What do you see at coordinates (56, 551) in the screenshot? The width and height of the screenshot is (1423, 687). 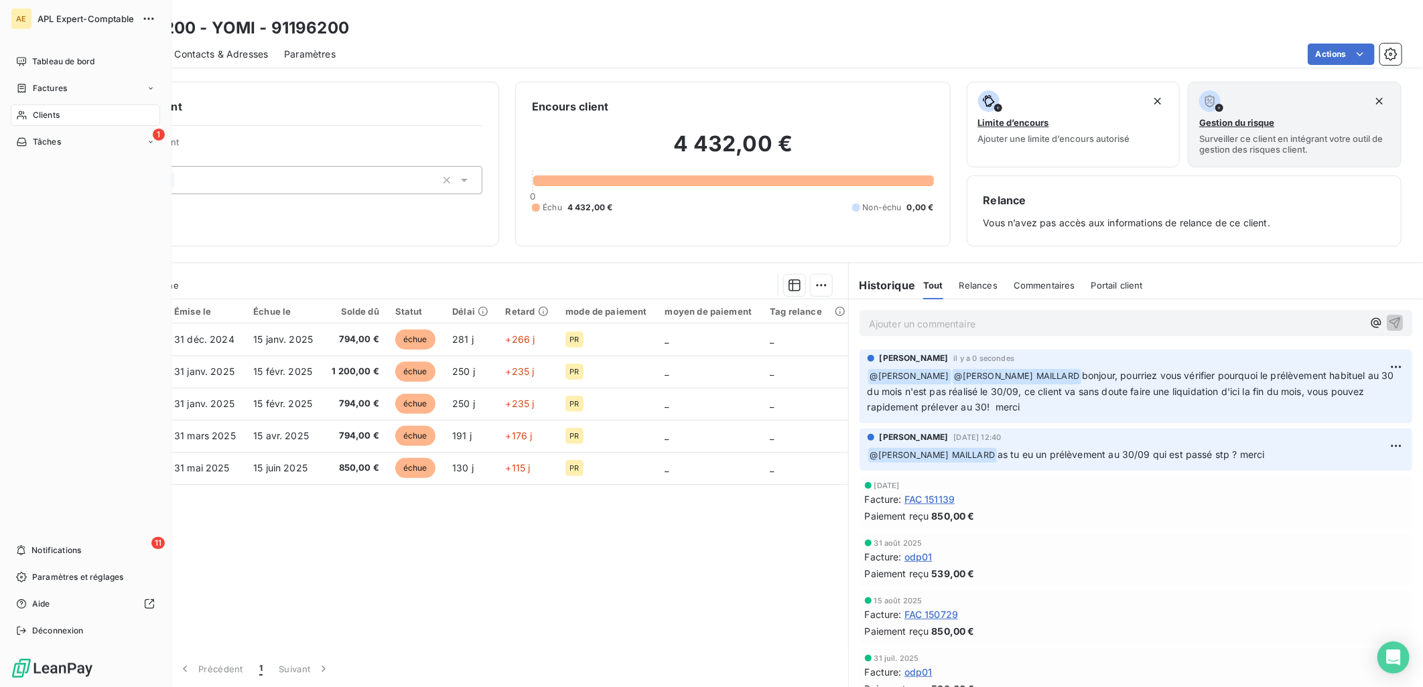 I see `span: Notifications` at bounding box center [56, 551].